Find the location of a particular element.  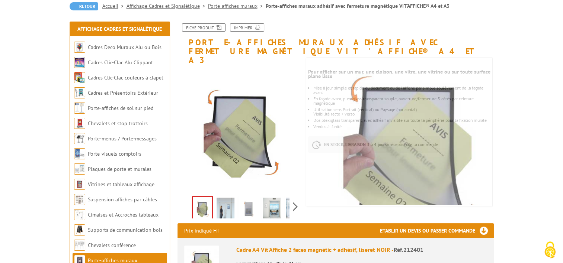

img: Plaques de porte et murales is located at coordinates (80, 169).